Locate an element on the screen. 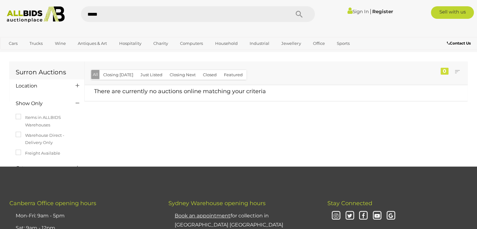 The height and width of the screenshot is (229, 477). a: Industrial is located at coordinates (259, 43).